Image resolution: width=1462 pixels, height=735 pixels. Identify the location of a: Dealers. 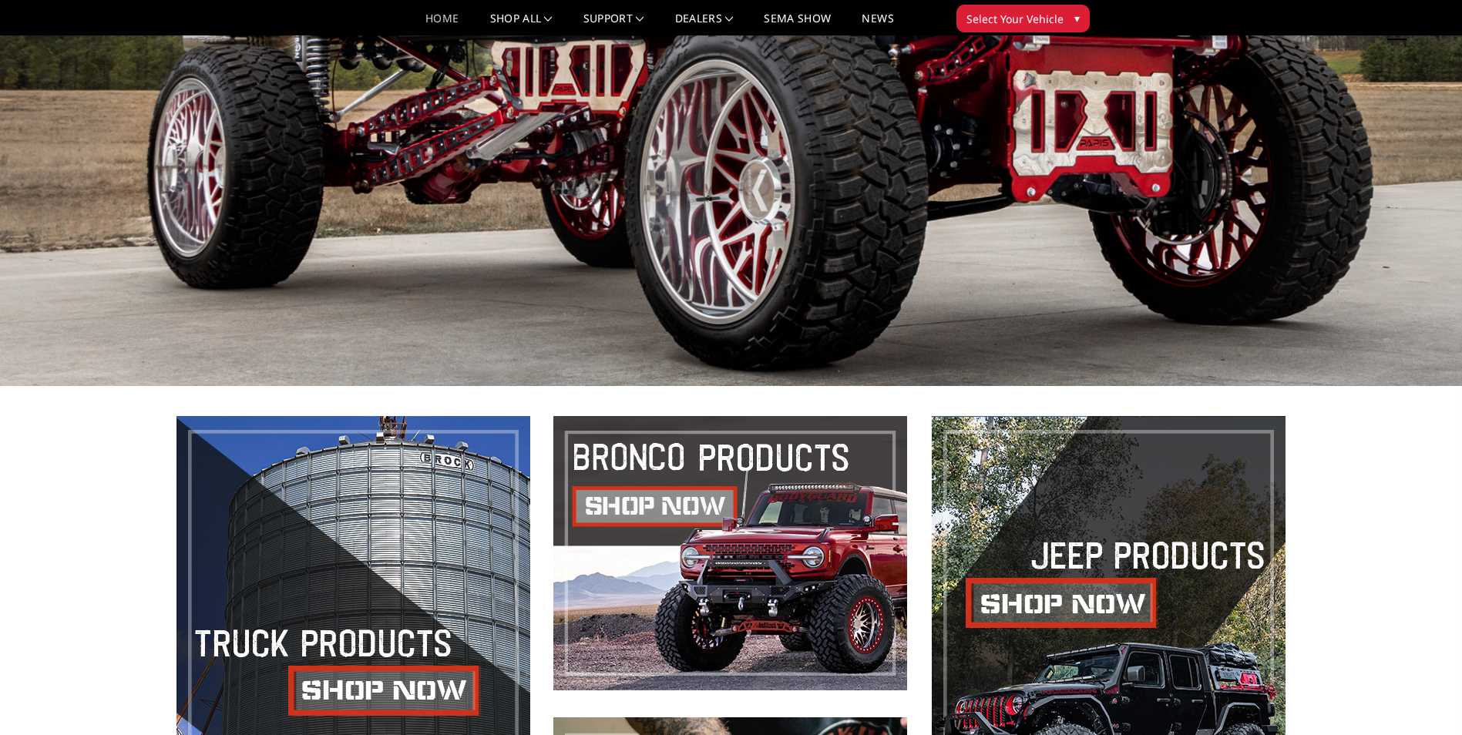
(704, 24).